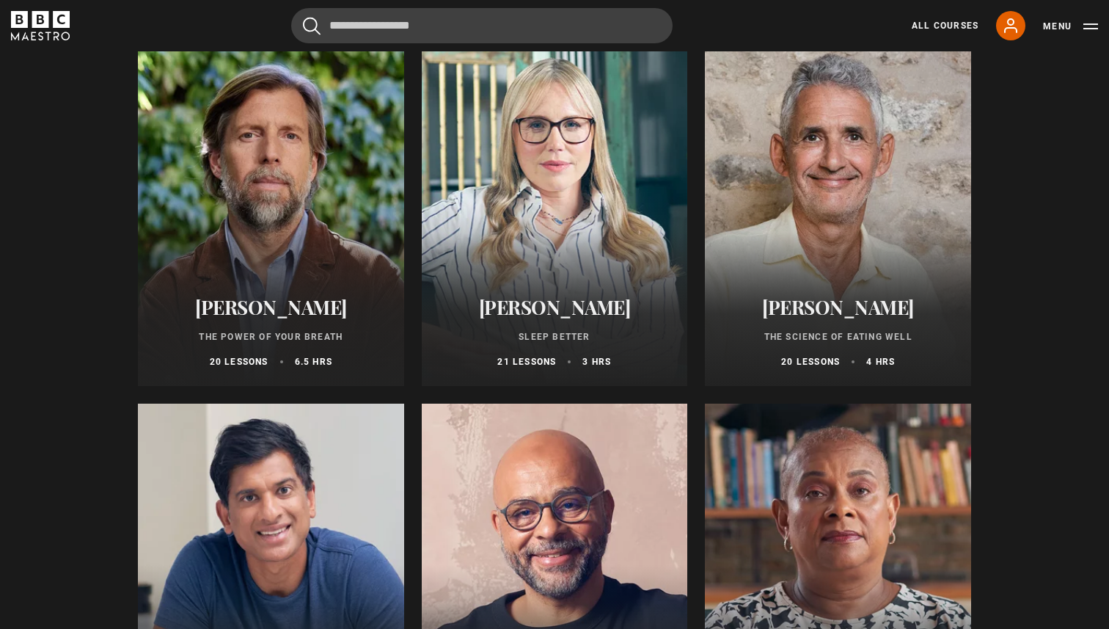 This screenshot has width=1109, height=629. What do you see at coordinates (312, 26) in the screenshot?
I see `button: Submit the search query` at bounding box center [312, 26].